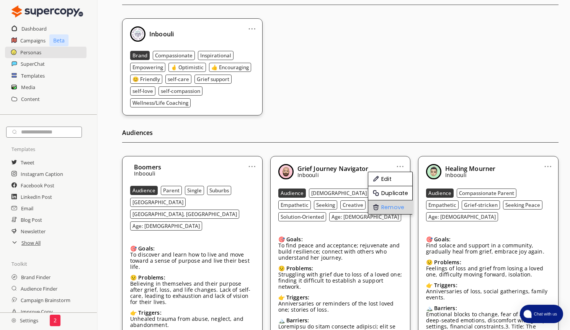 This screenshot has height=330, width=570. What do you see at coordinates (325, 205) in the screenshot?
I see `button: Seeking` at bounding box center [325, 205].